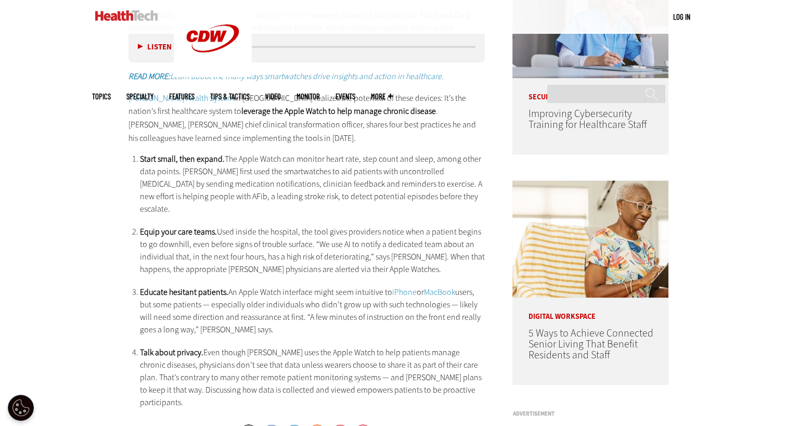 The image size is (787, 426). I want to click on a: 5 Ways to Achieve Connected Senior Living That Benefit Residents and Staff, so click(591, 344).